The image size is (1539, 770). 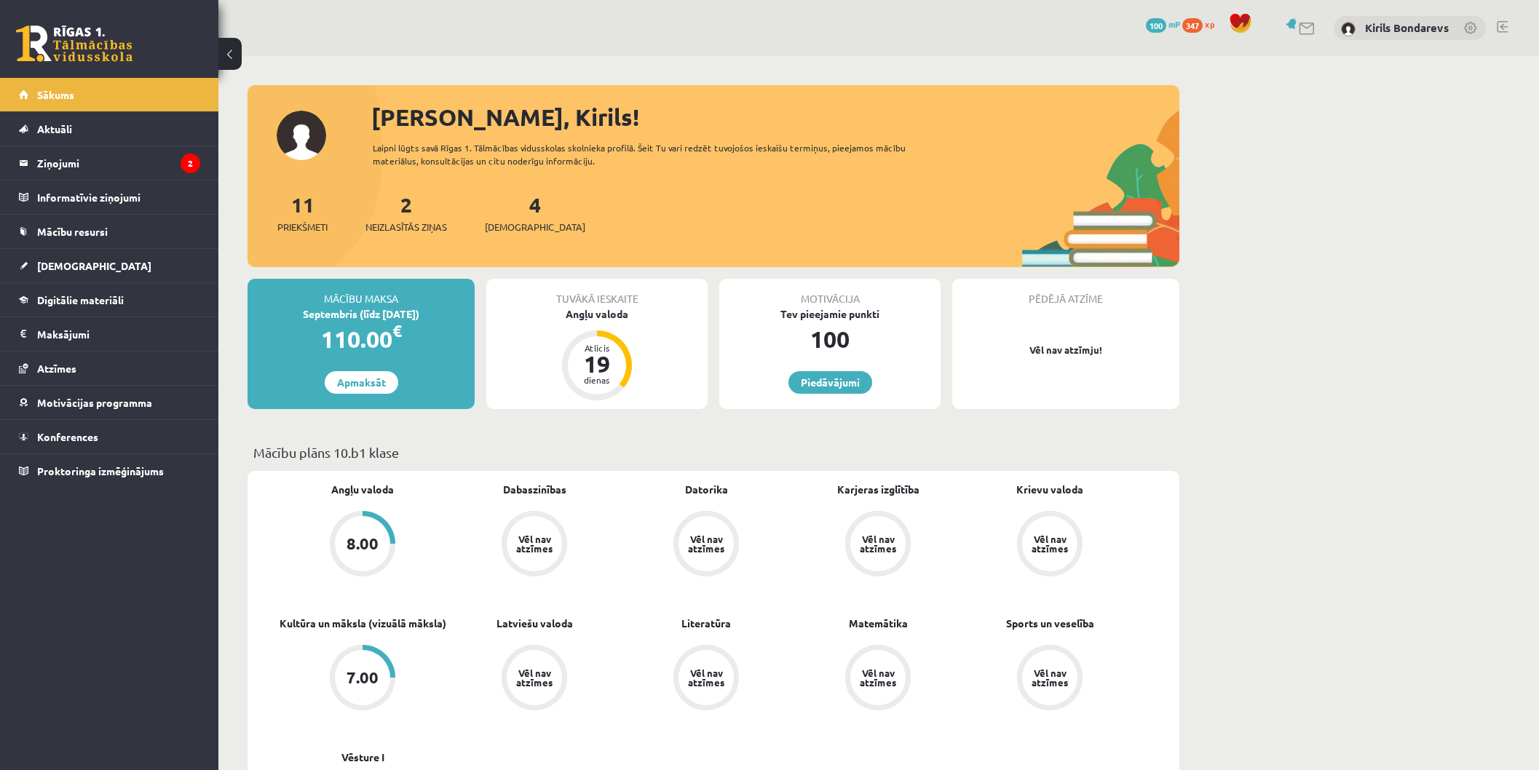 What do you see at coordinates (109, 129) in the screenshot?
I see `a: Aktuāli` at bounding box center [109, 129].